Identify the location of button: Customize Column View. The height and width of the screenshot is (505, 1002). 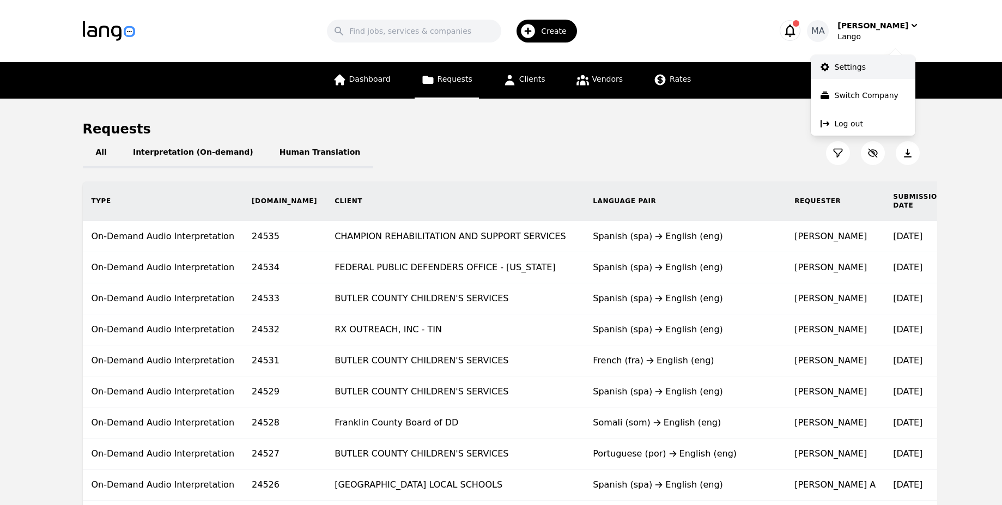
(873, 153).